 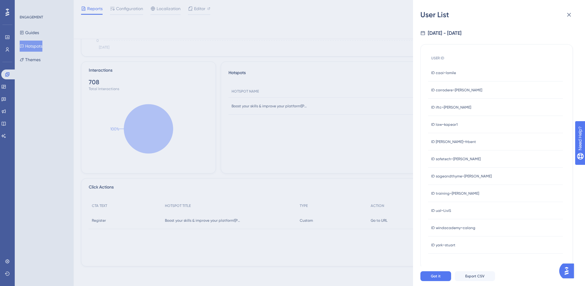 I want to click on span: USER ID, so click(x=438, y=58).